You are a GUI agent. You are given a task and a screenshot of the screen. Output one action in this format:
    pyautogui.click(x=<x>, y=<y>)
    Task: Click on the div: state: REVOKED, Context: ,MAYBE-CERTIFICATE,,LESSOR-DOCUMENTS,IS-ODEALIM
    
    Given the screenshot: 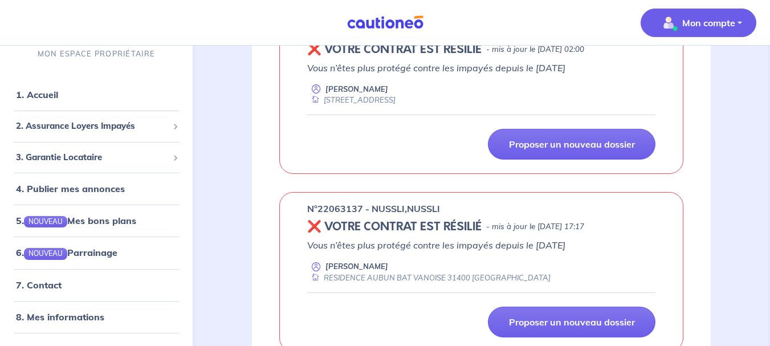 What is the action you would take?
    pyautogui.click(x=481, y=227)
    